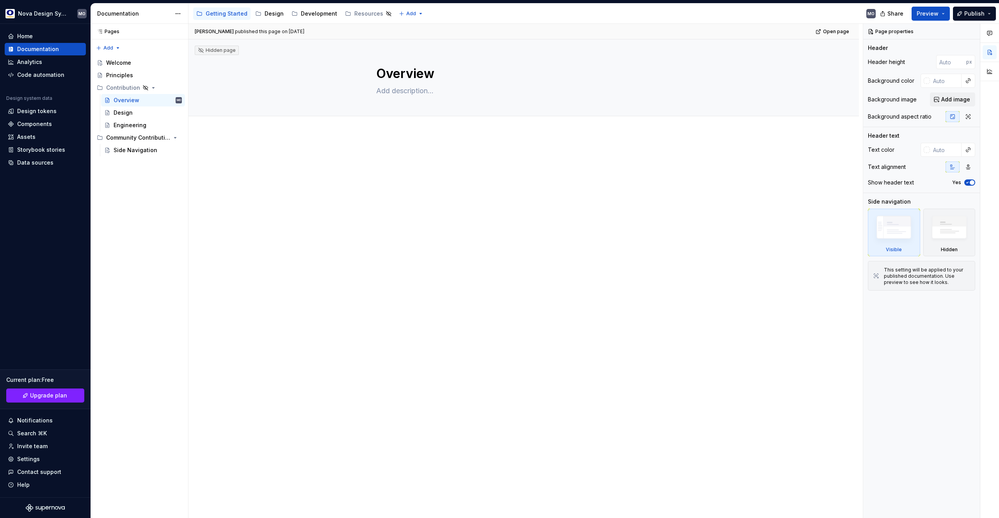 The image size is (999, 518). Describe the element at coordinates (32, 447) in the screenshot. I see `div: Invite team` at that location.